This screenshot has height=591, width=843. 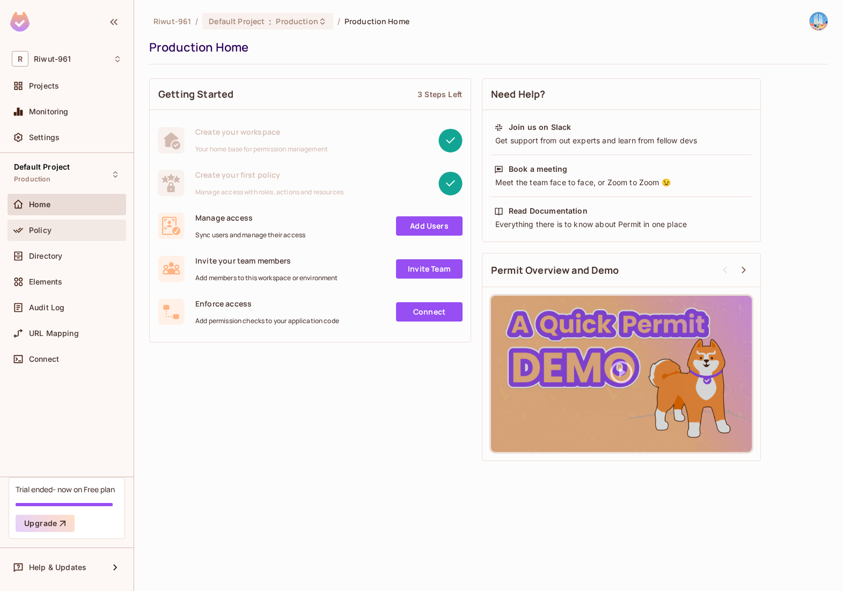 I want to click on span: Projects, so click(x=44, y=86).